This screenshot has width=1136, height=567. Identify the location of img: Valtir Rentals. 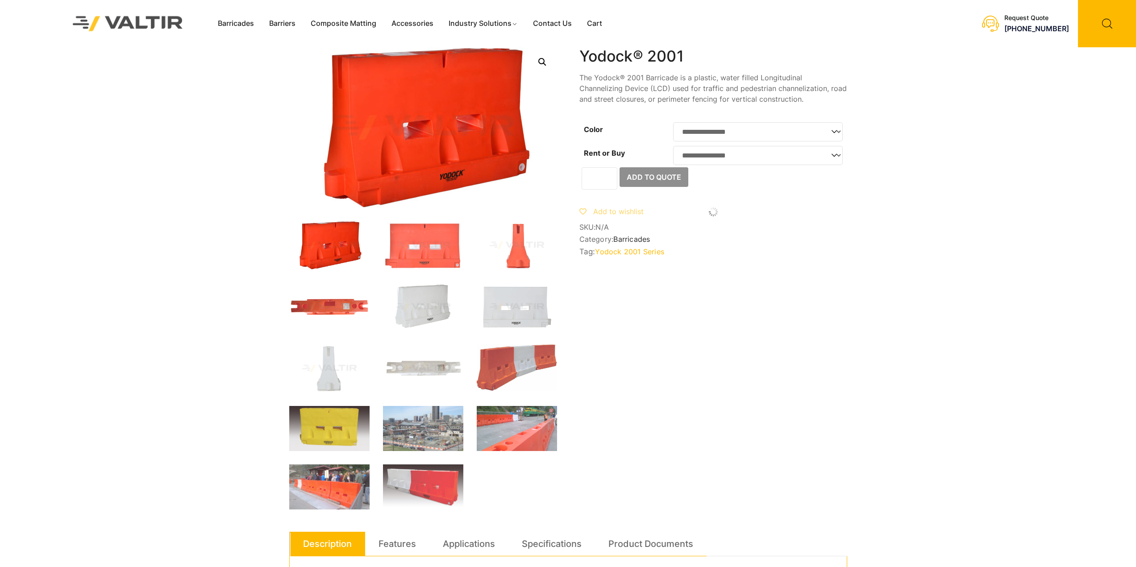
(128, 23).